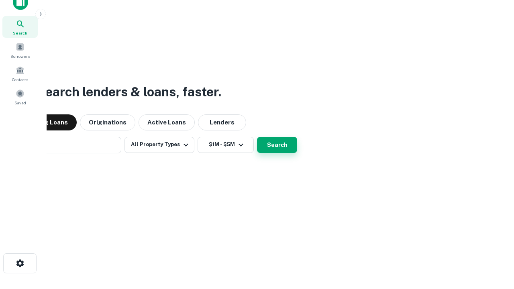 The width and height of the screenshot is (514, 289). What do you see at coordinates (20, 74) in the screenshot?
I see `div: Contacts` at bounding box center [20, 74].